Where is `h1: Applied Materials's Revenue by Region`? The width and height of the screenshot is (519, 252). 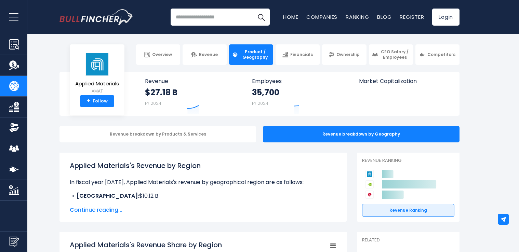
h1: Applied Materials's Revenue by Region is located at coordinates (203, 166).